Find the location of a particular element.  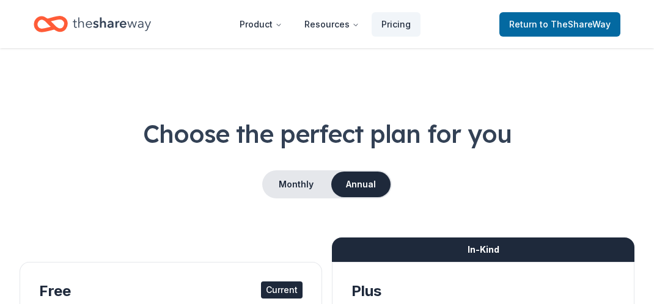

a: Pricing is located at coordinates (396, 24).